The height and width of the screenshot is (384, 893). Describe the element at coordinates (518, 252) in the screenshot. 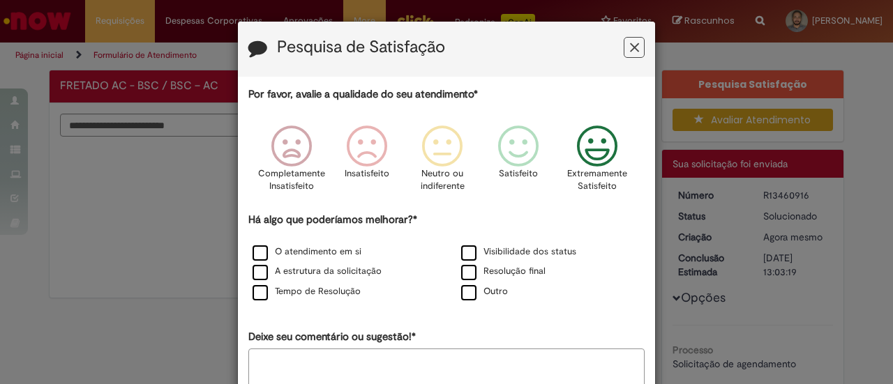

I see `label: Visibilidade dos status` at that location.